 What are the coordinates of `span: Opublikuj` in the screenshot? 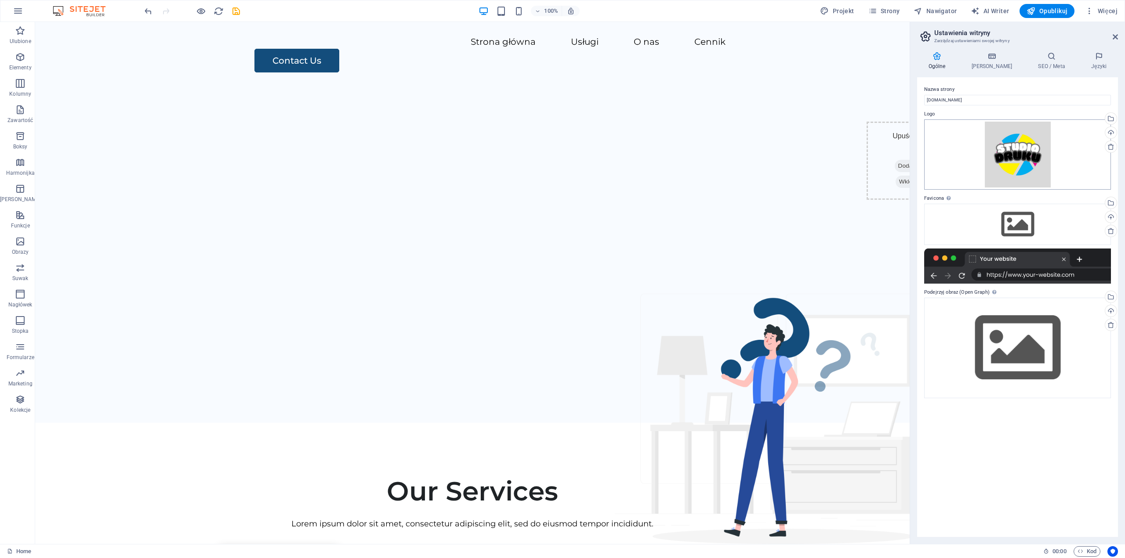 It's located at (1047, 11).